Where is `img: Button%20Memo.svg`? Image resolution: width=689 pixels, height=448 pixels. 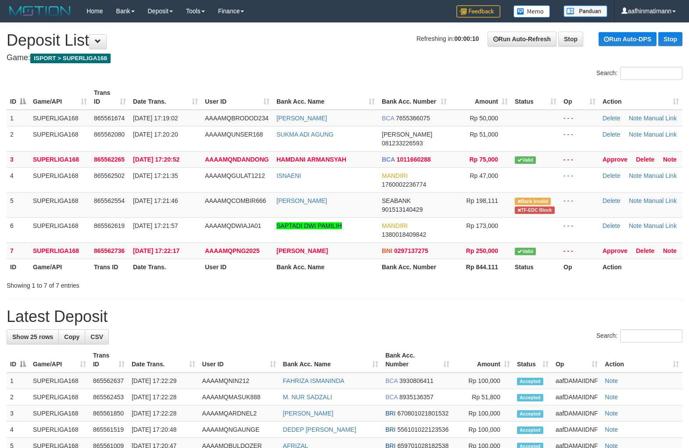
img: Button%20Memo.svg is located at coordinates (532, 11).